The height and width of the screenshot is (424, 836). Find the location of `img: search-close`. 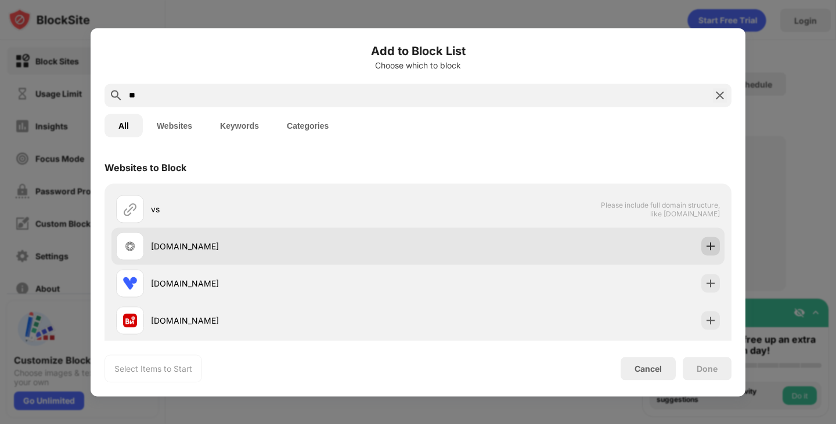

img: search-close is located at coordinates (720, 95).